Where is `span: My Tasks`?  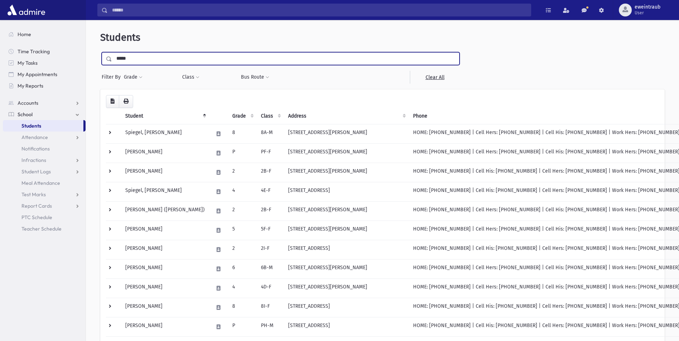
span: My Tasks is located at coordinates (28, 63).